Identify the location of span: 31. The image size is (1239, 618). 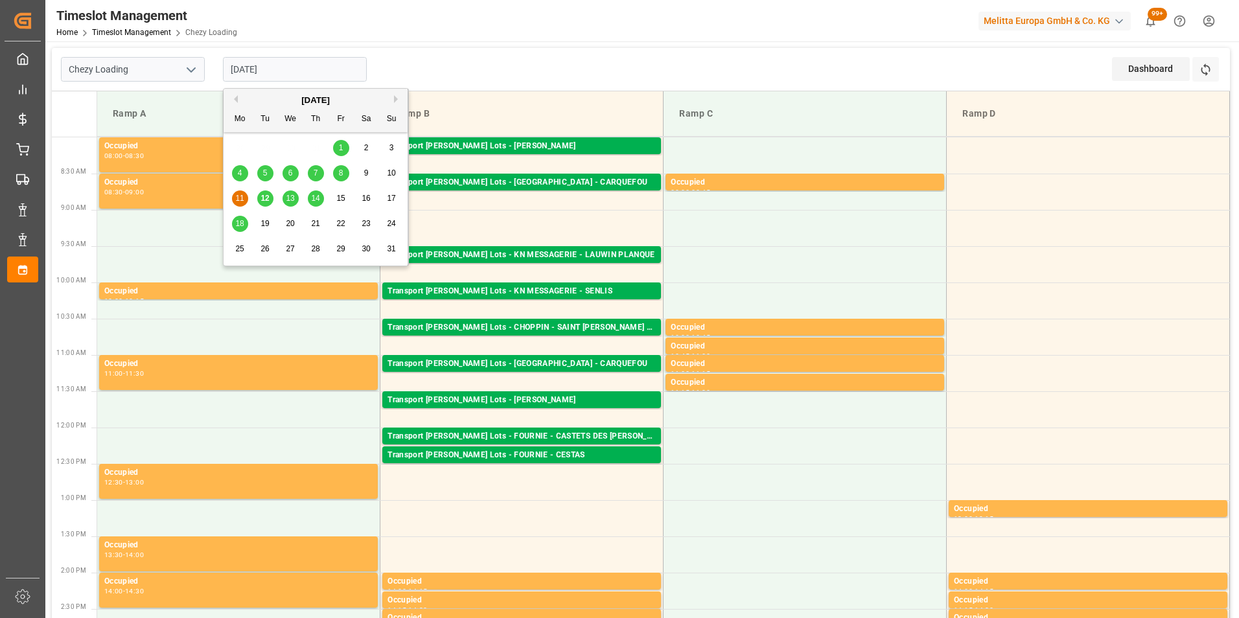
(391, 249).